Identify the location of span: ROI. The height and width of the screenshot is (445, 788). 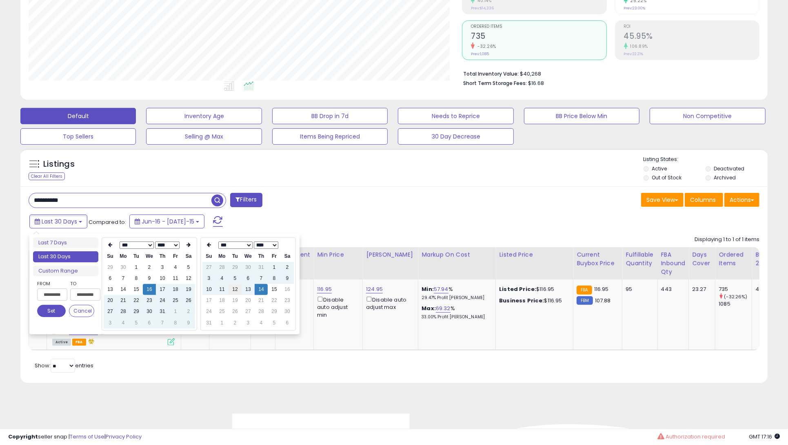
(692, 27).